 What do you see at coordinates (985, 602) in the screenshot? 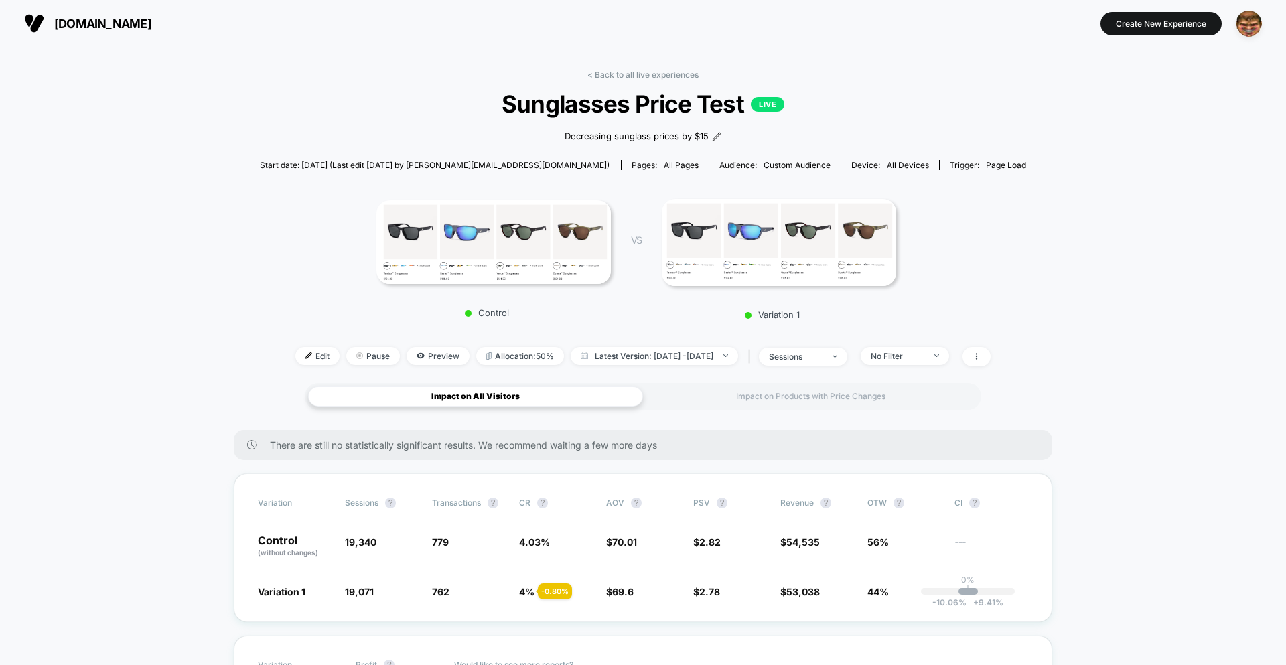
I see `span: 9.41 %` at bounding box center [985, 602].